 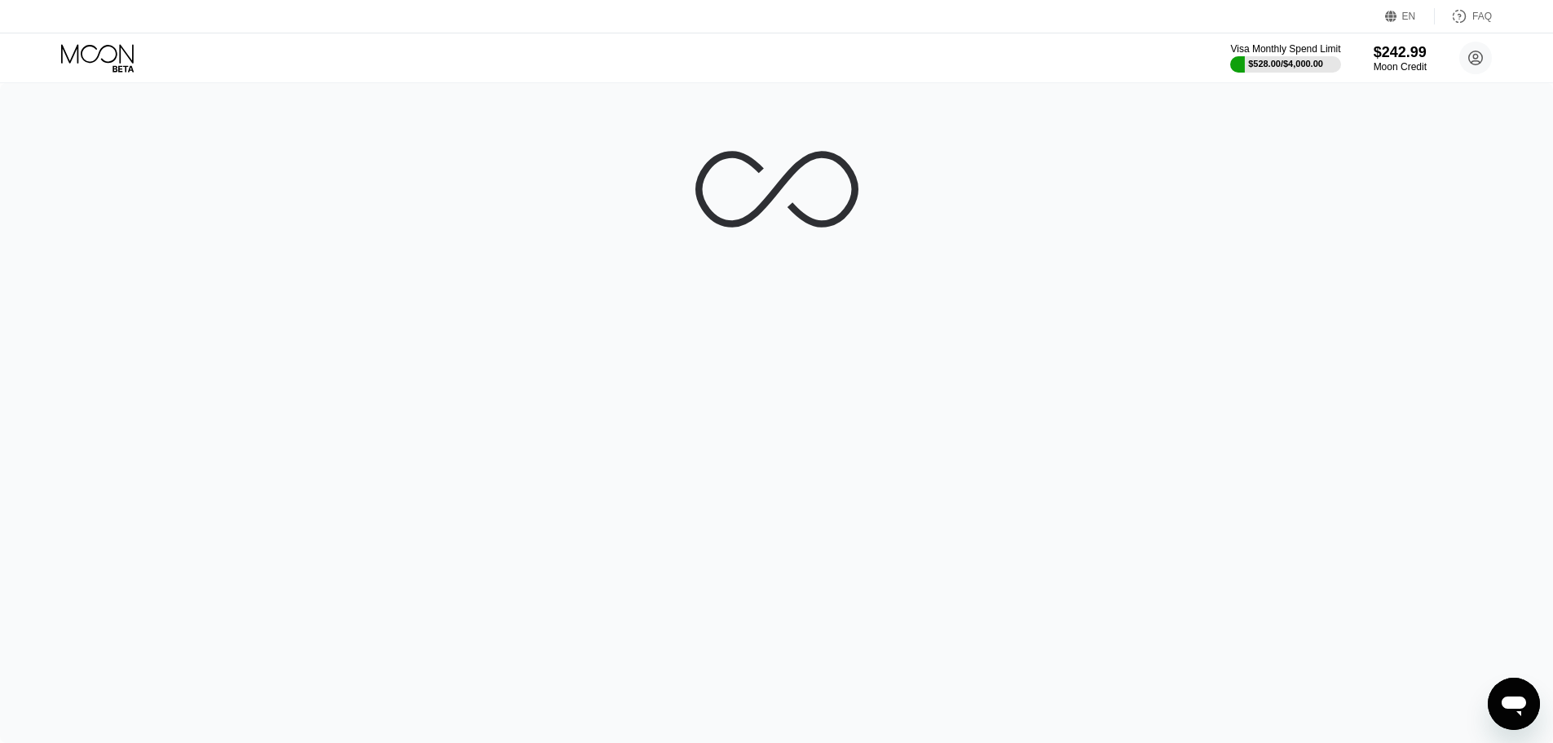 I want to click on div: EN, so click(x=1409, y=16).